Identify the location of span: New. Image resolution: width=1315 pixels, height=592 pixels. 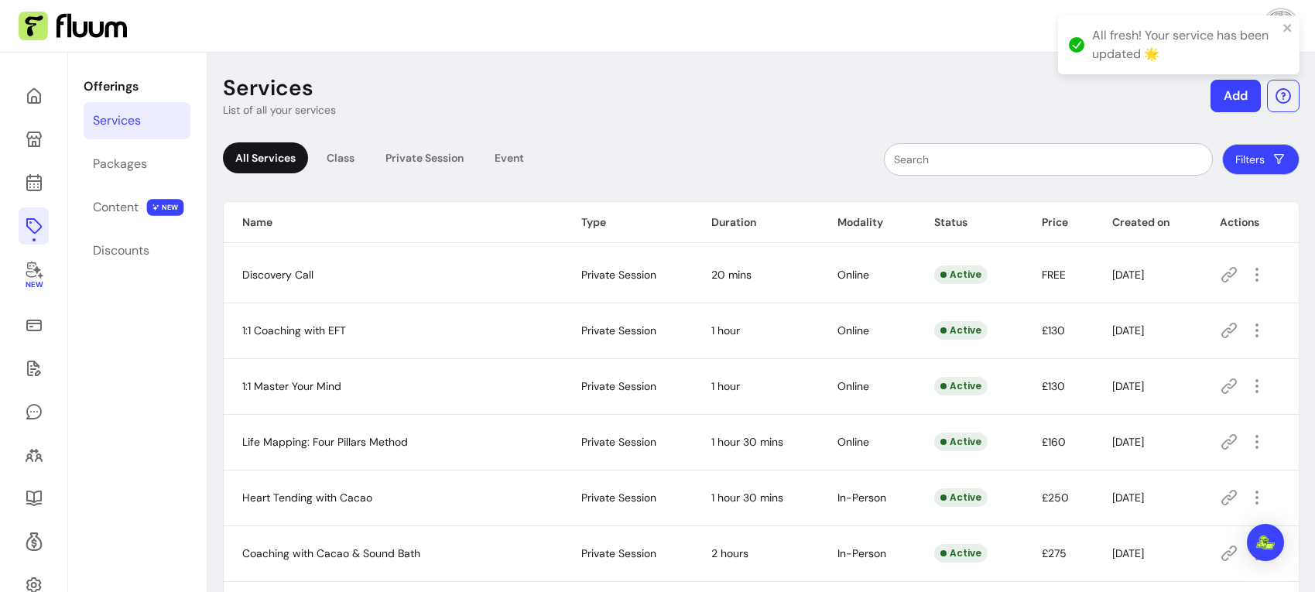
(33, 285).